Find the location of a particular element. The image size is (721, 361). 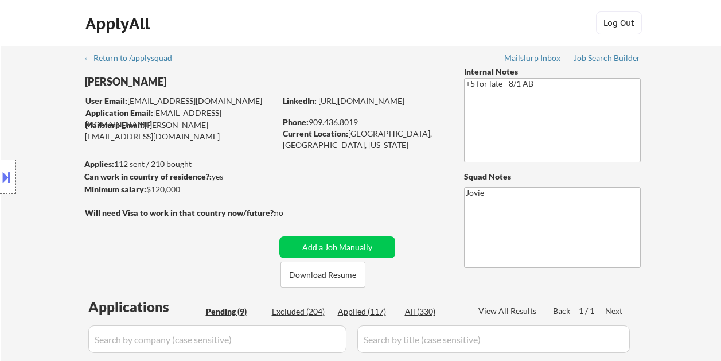

button: Add a Job Manually is located at coordinates (337, 247).